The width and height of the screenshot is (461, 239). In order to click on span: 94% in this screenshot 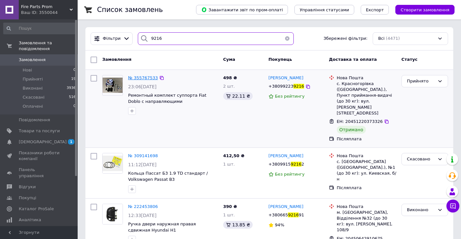, I will do `click(280, 225)`.